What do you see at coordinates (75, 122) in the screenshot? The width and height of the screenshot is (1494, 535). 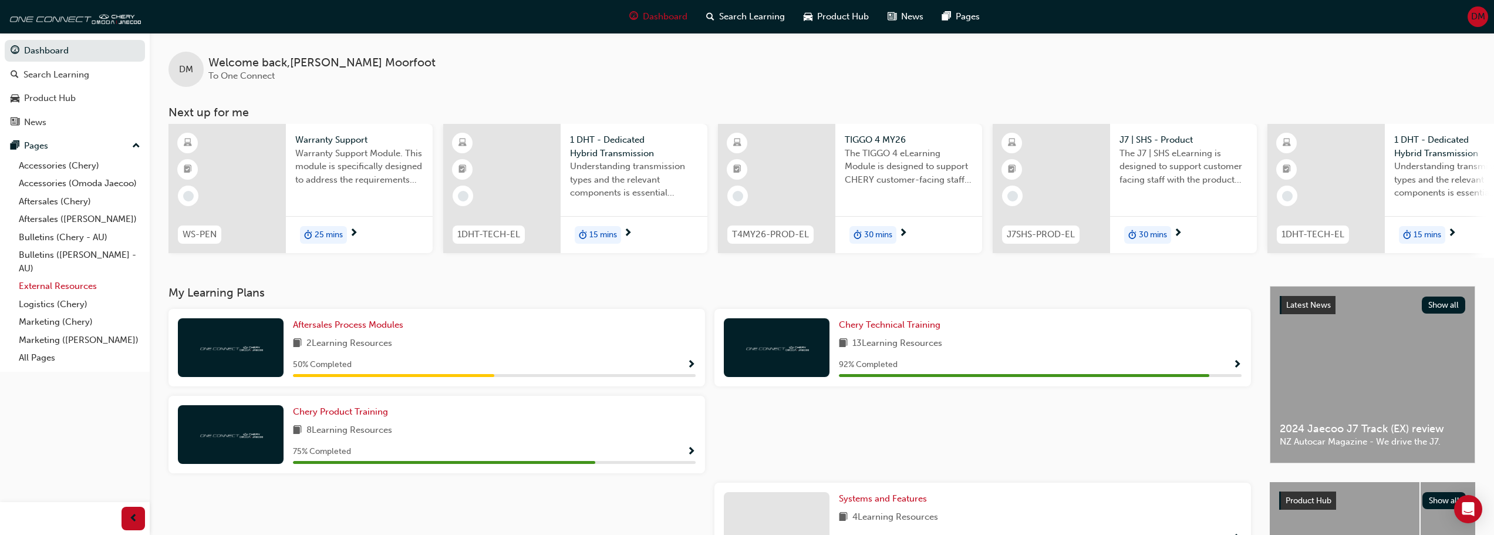 I see `a: News` at bounding box center [75, 122].